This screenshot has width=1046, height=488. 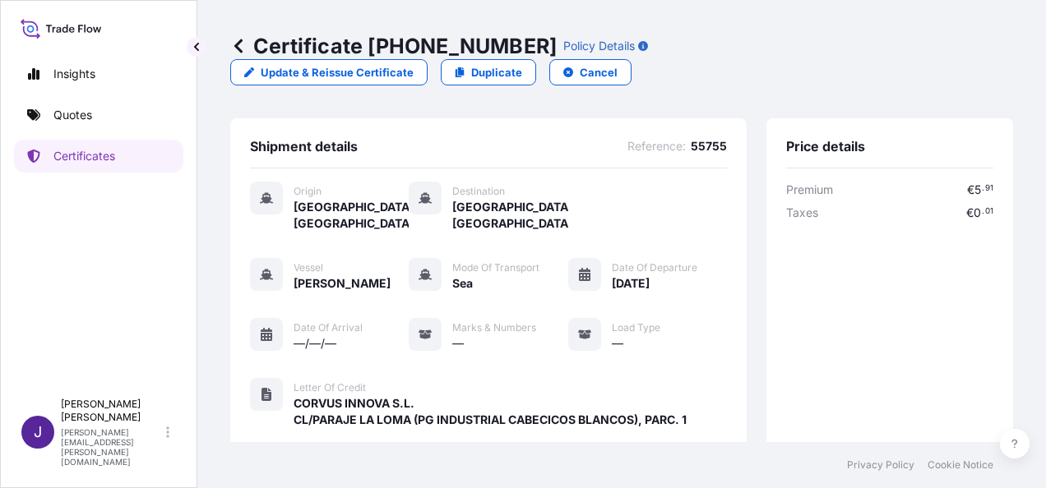 I want to click on span: Origin, so click(x=307, y=192).